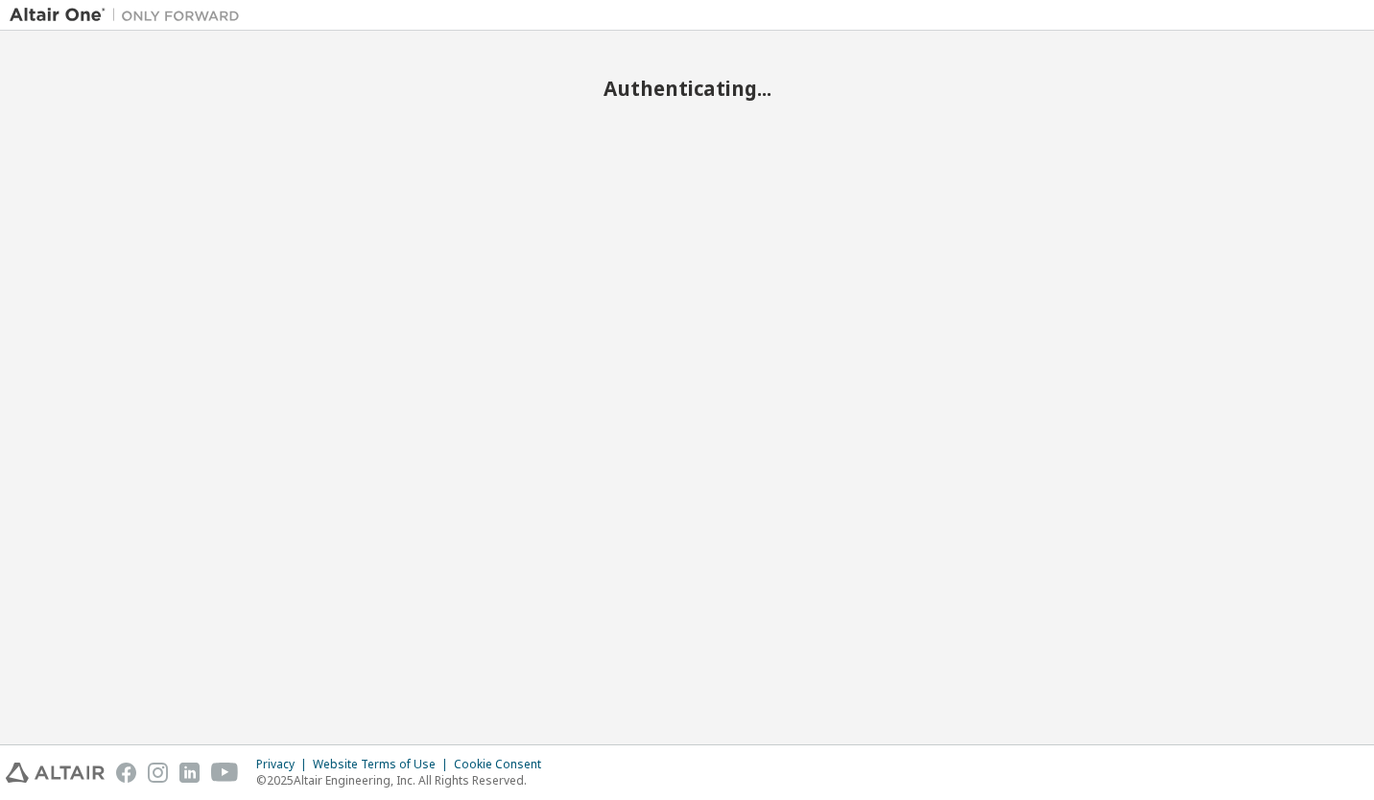  Describe the element at coordinates (284, 764) in the screenshot. I see `div: Privacy` at that location.